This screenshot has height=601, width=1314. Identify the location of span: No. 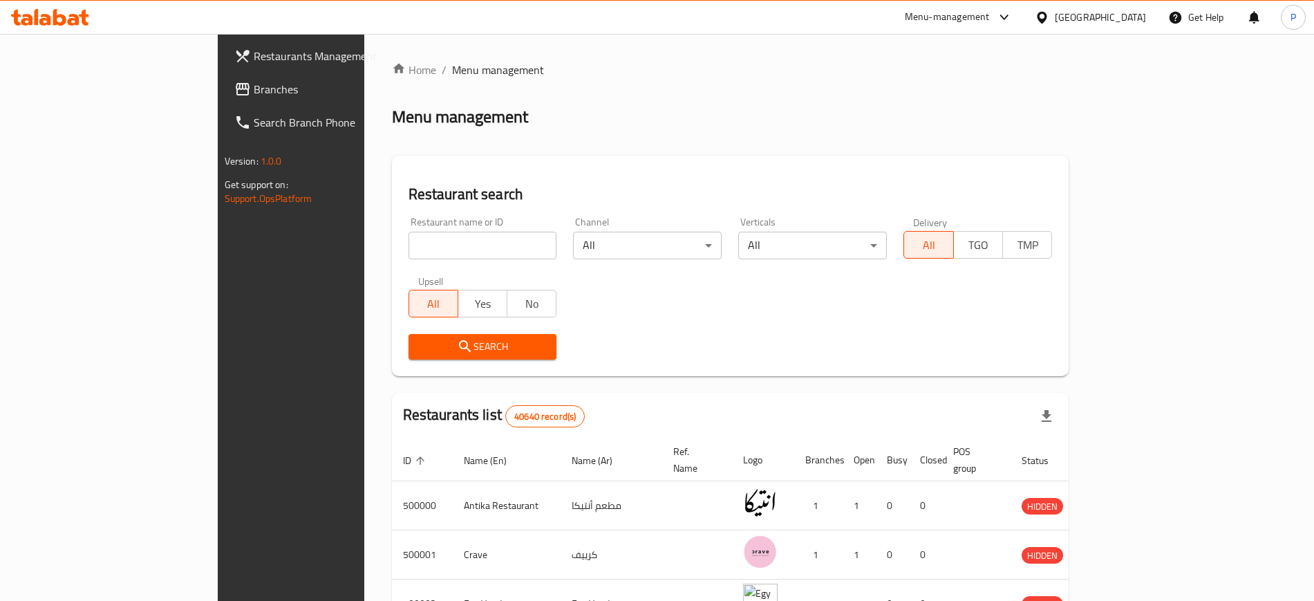
(532, 303).